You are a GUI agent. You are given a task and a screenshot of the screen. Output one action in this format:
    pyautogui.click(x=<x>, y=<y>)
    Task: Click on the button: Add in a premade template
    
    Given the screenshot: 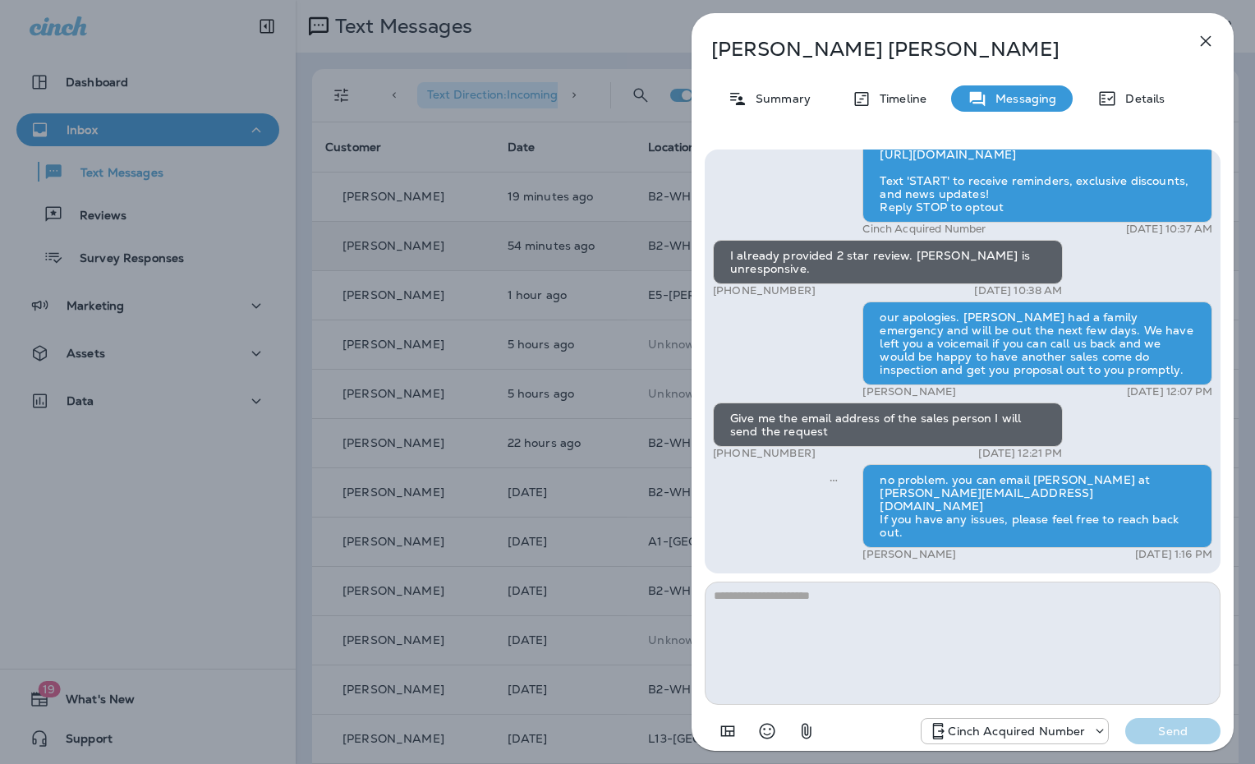 What is the action you would take?
    pyautogui.click(x=728, y=731)
    